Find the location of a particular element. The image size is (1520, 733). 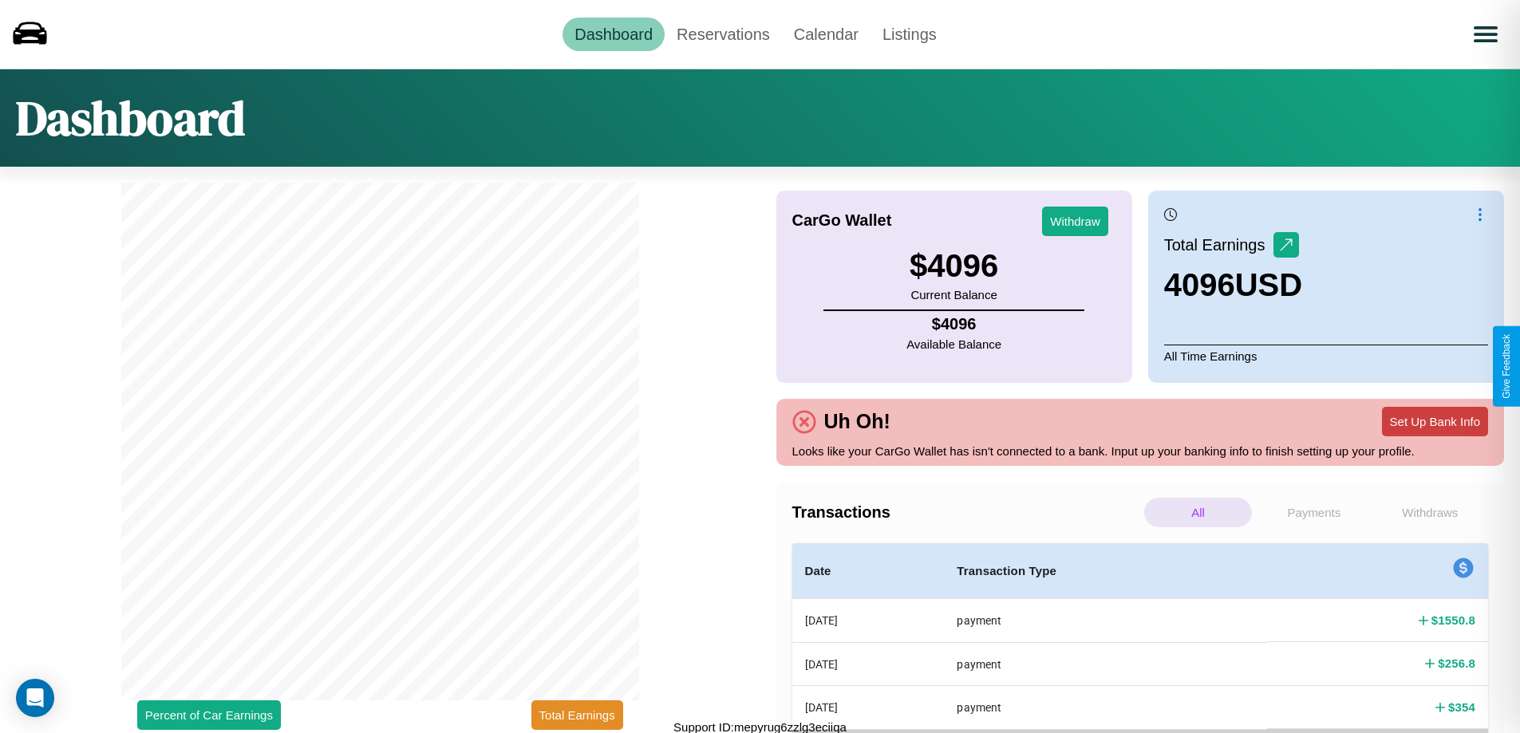

a: Dashboard is located at coordinates (614, 34).